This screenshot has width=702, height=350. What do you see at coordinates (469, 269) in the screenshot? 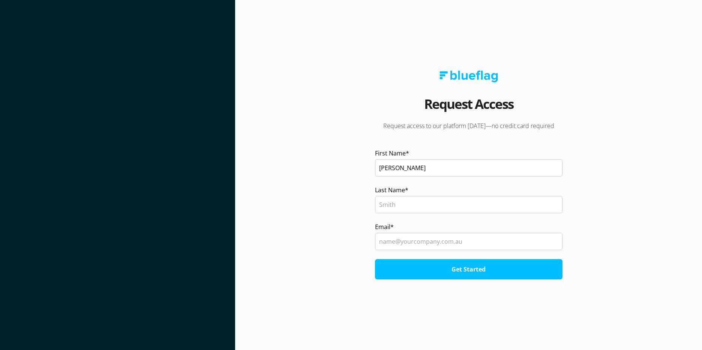
I see `input: Get Started` at bounding box center [469, 269].